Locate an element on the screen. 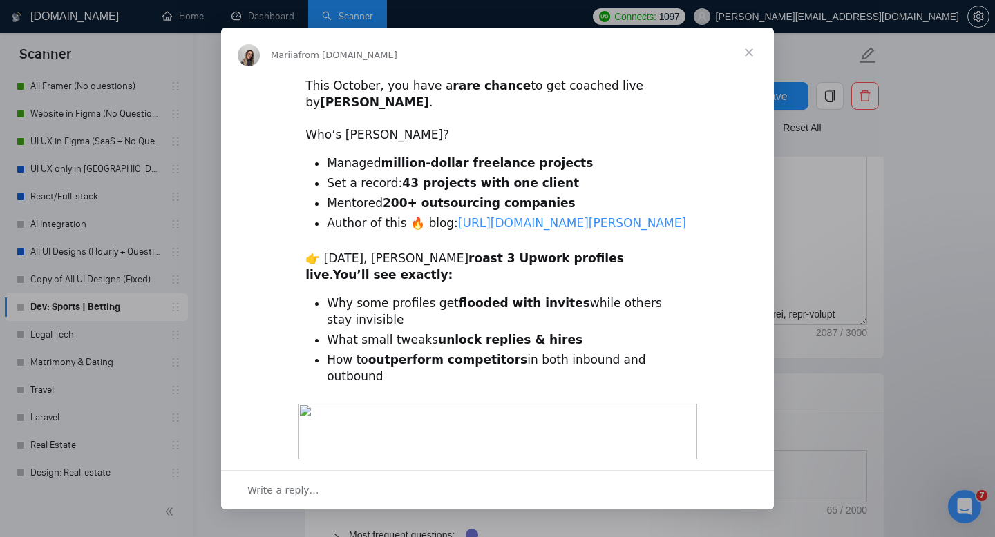 Image resolution: width=995 pixels, height=537 pixels. li: How to in both inbound and outbound is located at coordinates (508, 369).